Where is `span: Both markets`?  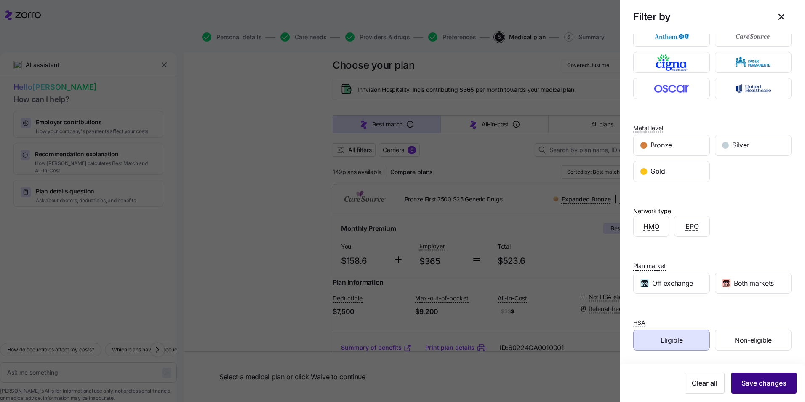
span: Both markets is located at coordinates (753, 283).